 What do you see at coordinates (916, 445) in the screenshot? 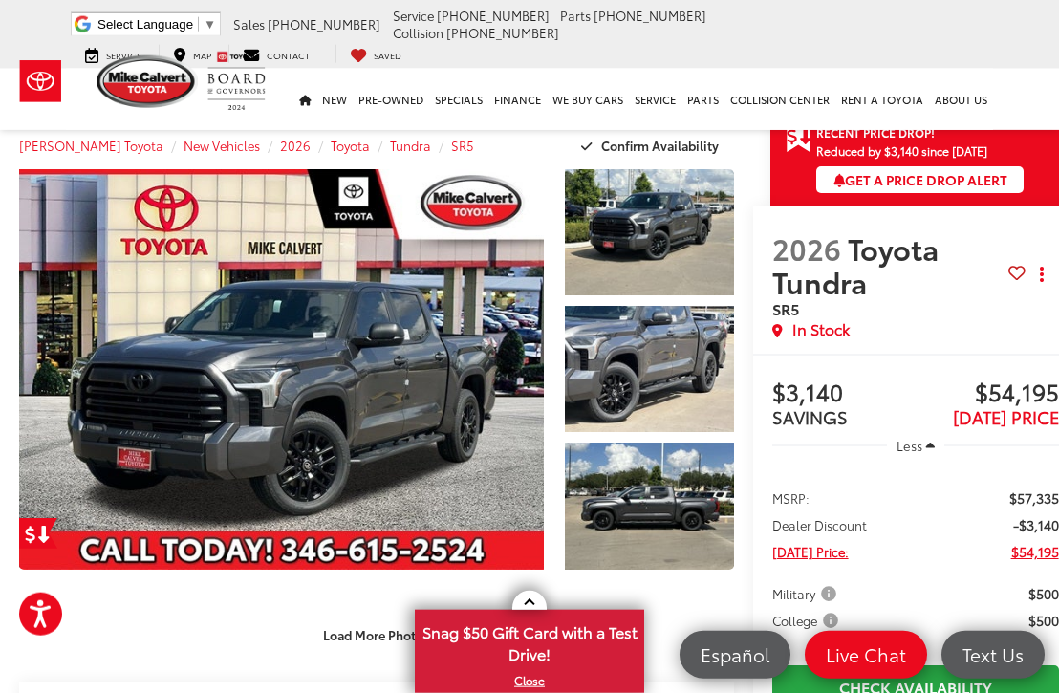
I see `button: Less` at bounding box center [916, 445].